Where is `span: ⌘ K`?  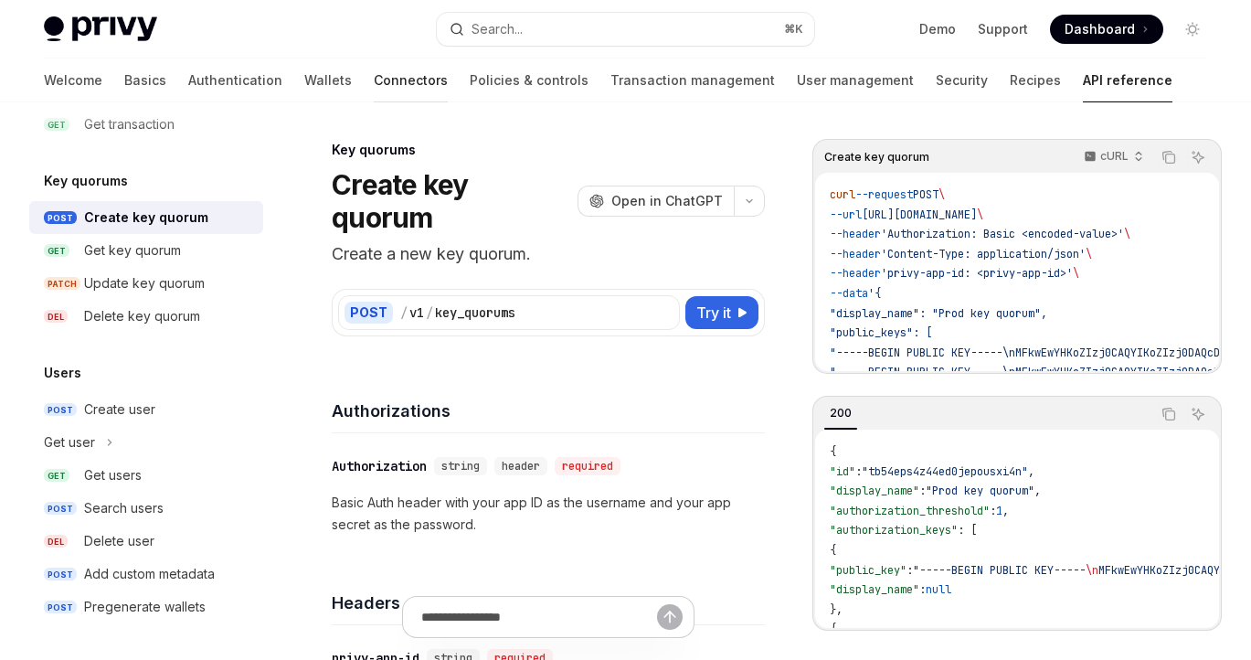
span: ⌘ K is located at coordinates (793, 29).